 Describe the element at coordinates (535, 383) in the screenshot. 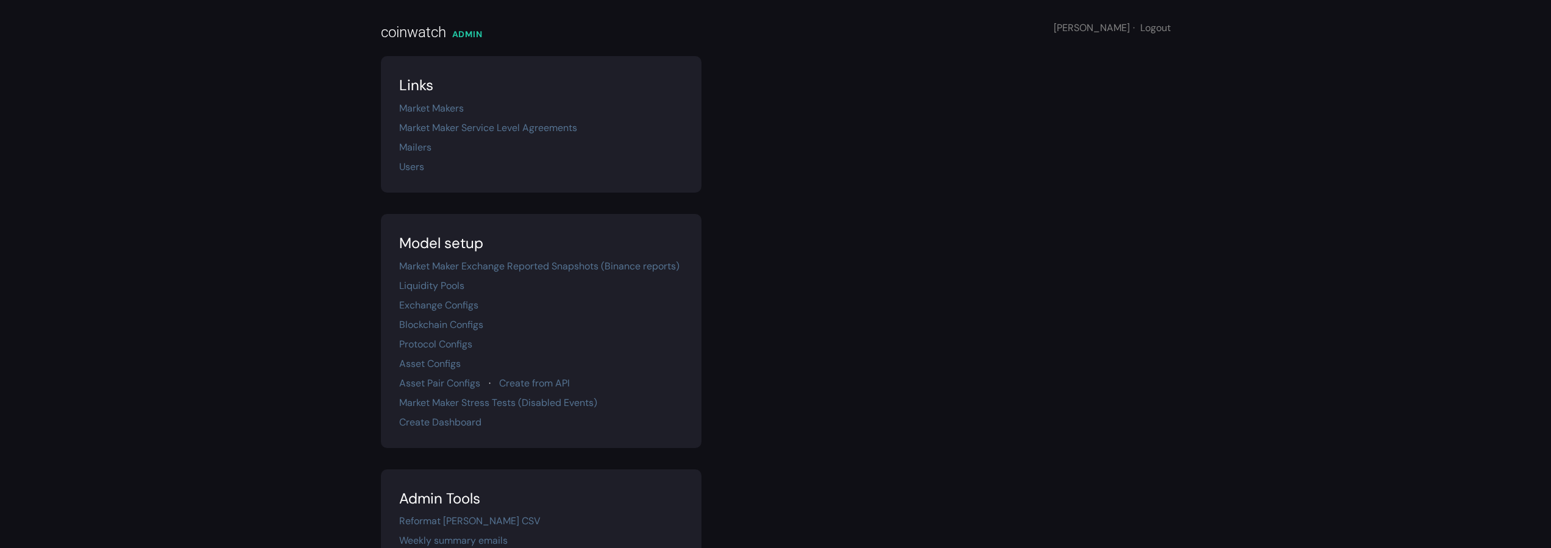

I see `a: Create from API` at that location.